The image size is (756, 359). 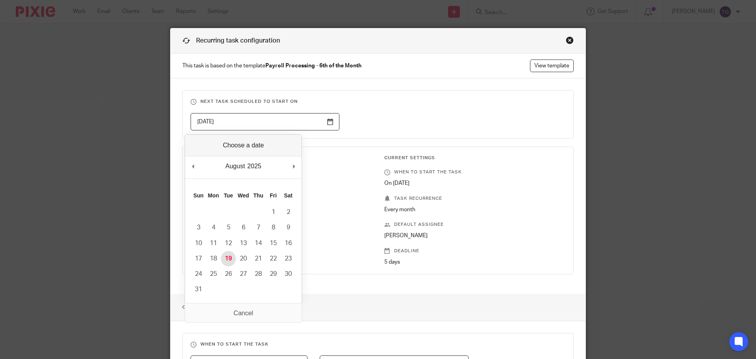 I want to click on abbr: Monday, so click(x=213, y=195).